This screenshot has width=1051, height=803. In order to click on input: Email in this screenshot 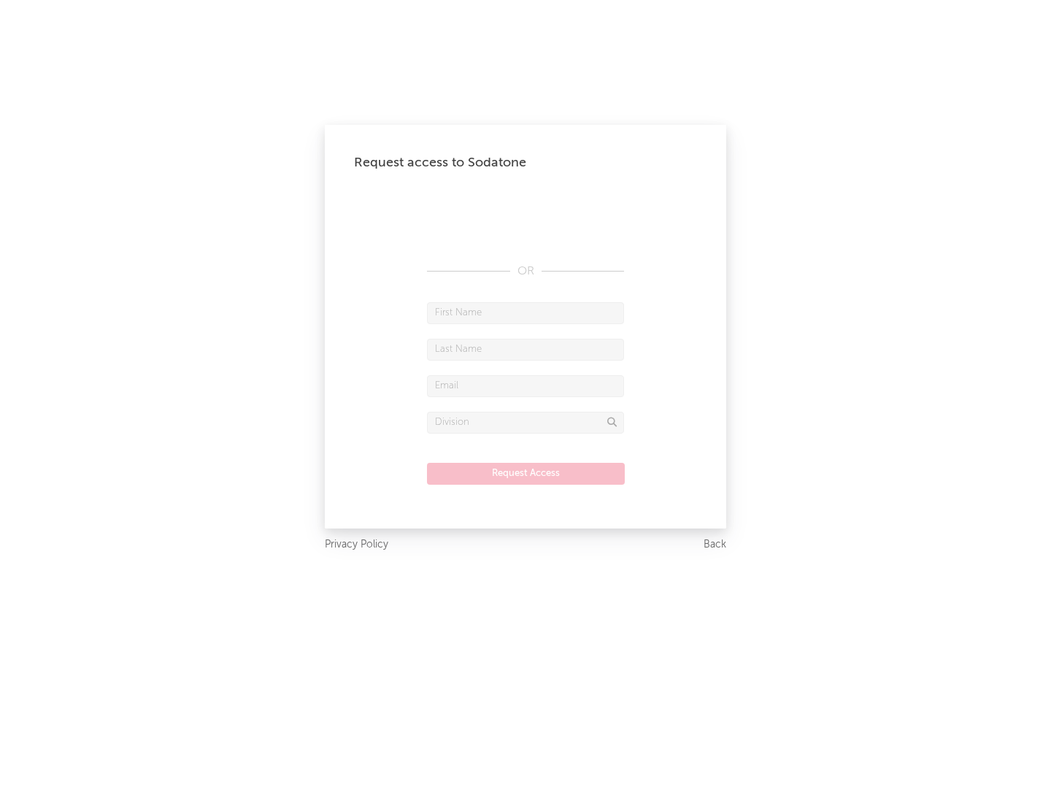, I will do `click(525, 386)`.